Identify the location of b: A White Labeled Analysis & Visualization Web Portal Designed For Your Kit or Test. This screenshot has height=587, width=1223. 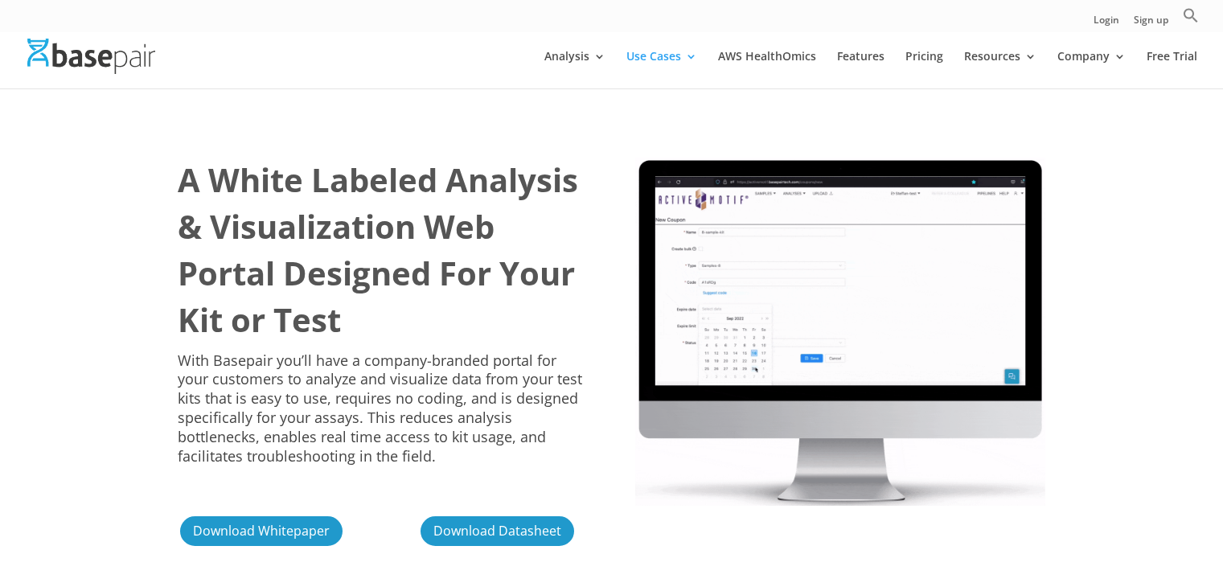
(378, 249).